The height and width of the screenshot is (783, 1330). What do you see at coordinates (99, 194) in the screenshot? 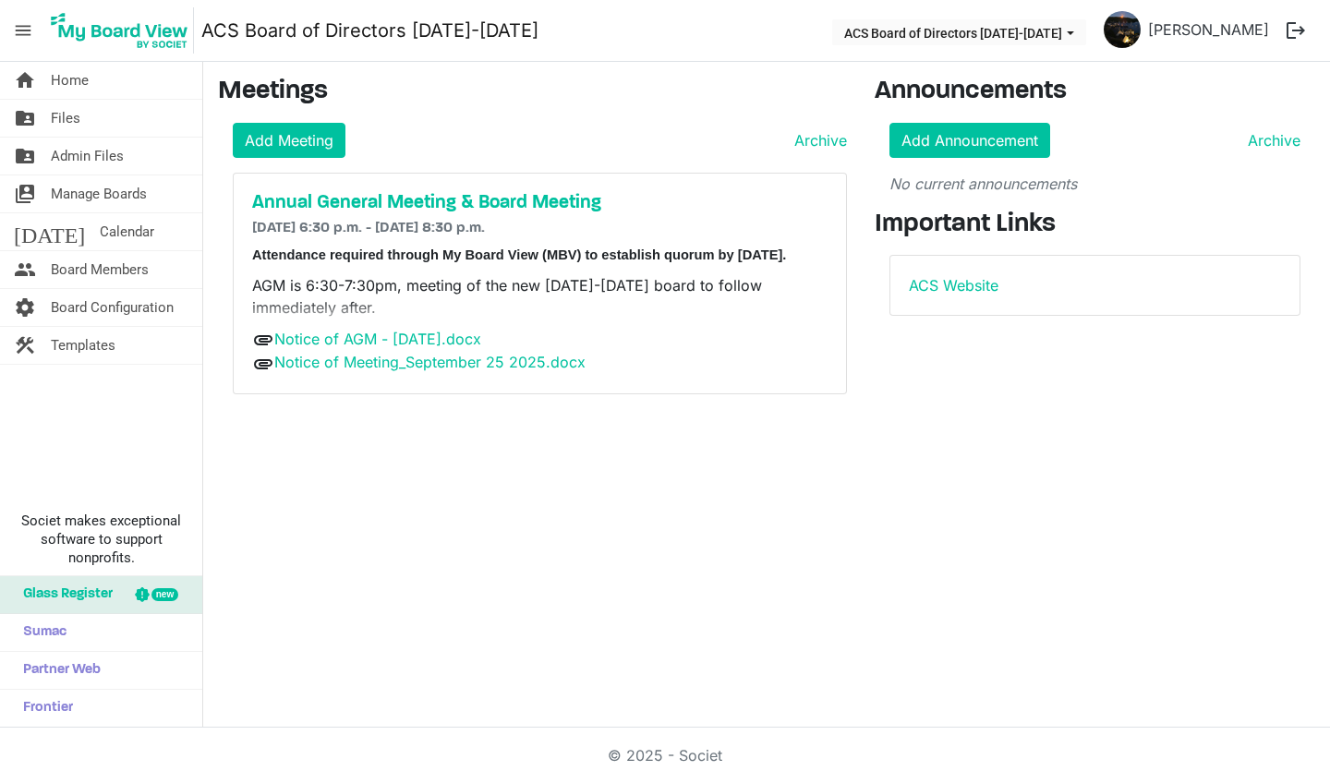
I see `span: Manage Boards` at bounding box center [99, 194].